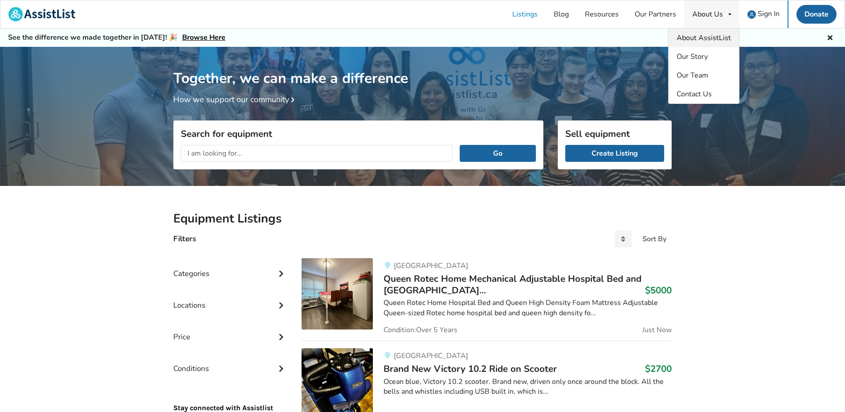 This screenshot has width=845, height=412. What do you see at coordinates (655, 14) in the screenshot?
I see `a: Our Partners` at bounding box center [655, 14].